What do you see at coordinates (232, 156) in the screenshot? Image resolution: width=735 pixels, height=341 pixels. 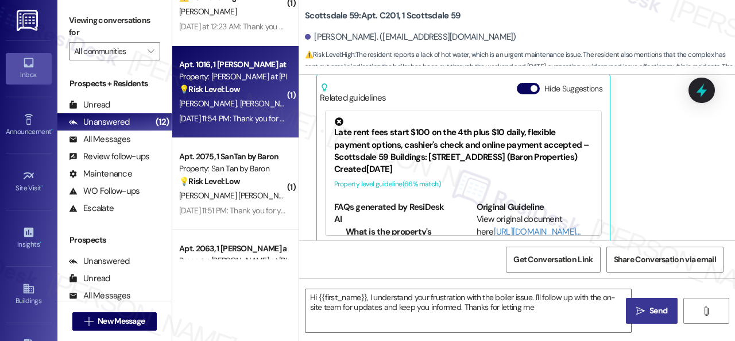 I see `div: Apt. 2075, 1 SanTan by Baron` at bounding box center [232, 156].